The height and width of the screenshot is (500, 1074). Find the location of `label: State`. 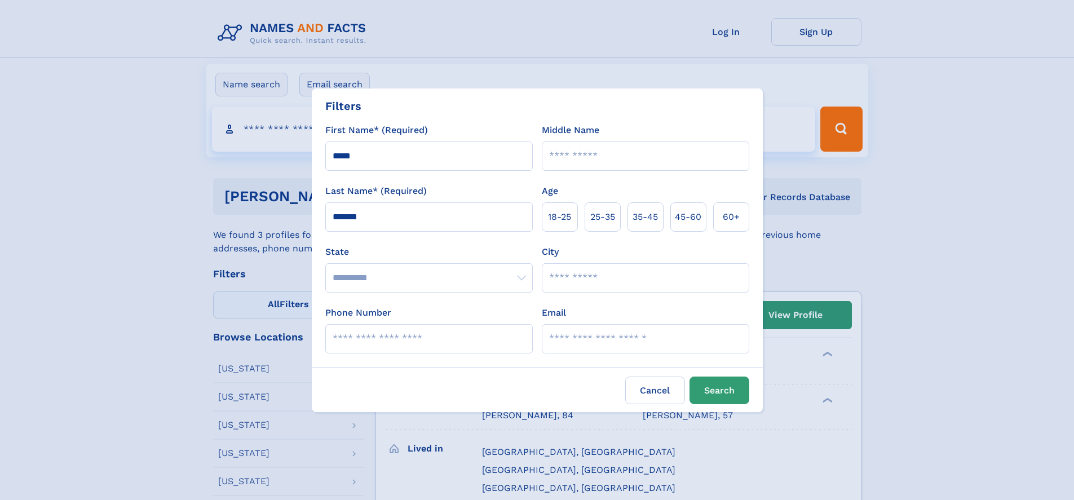

label: State is located at coordinates (429, 252).